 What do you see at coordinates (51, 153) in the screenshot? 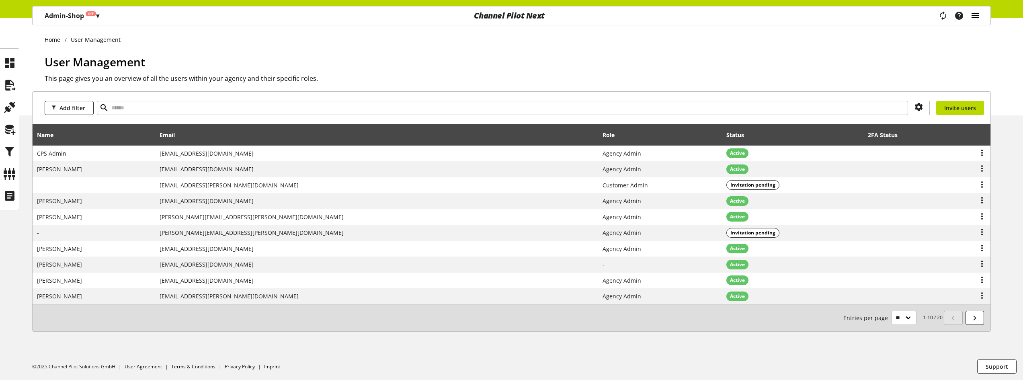
I see `span: CPS Admin` at bounding box center [51, 153].